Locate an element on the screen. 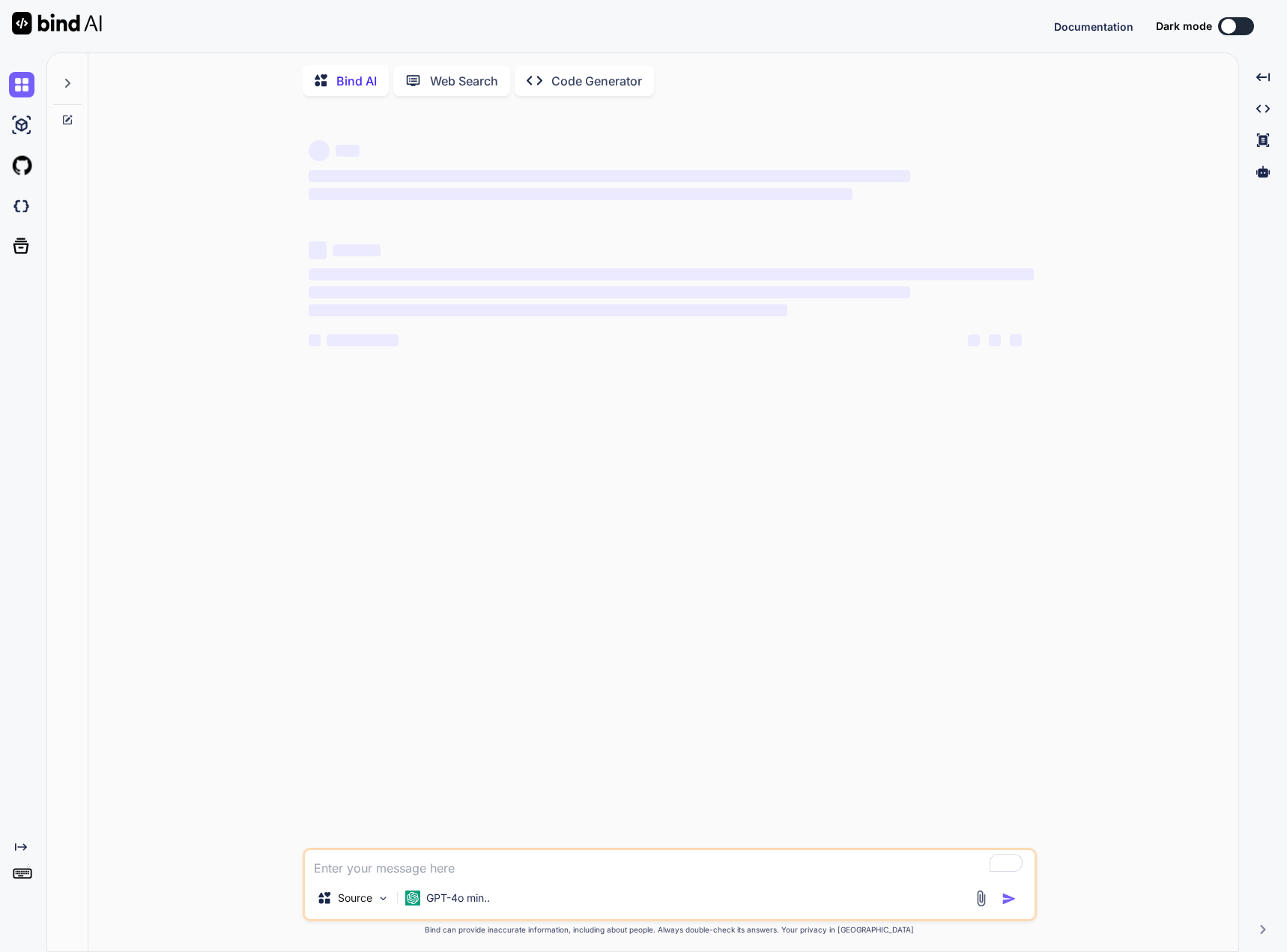  p: Web Search is located at coordinates (464, 81).